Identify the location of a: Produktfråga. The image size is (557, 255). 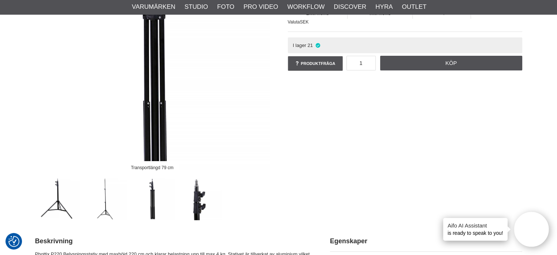
(316, 63).